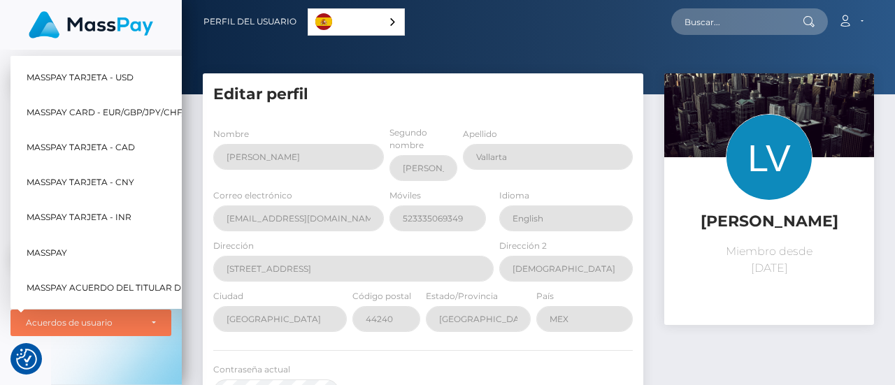  I want to click on span: MassPay Tarjeta - CAD, so click(80, 148).